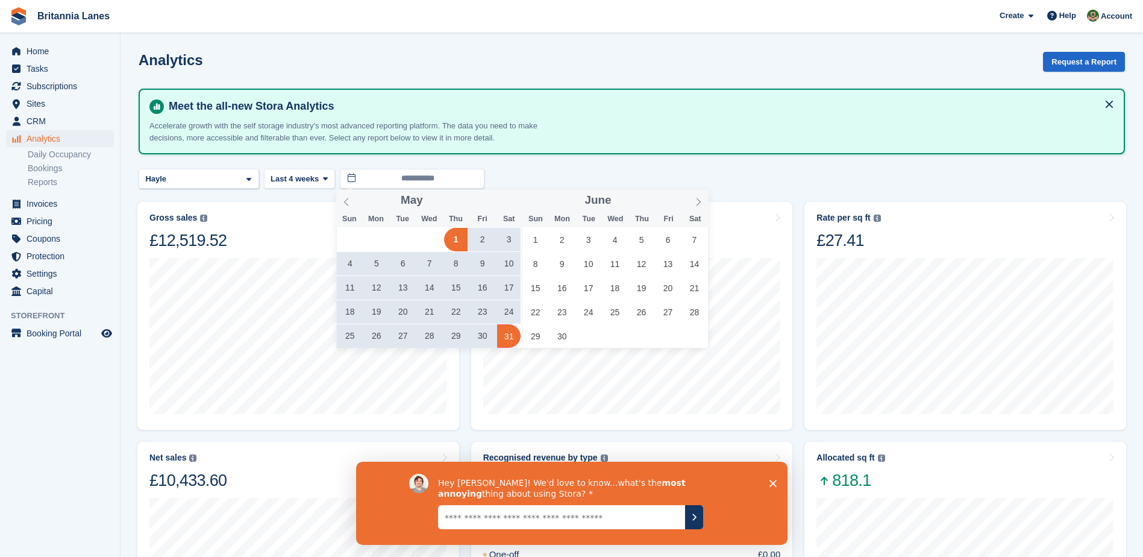 This screenshot has height=557, width=1143. What do you see at coordinates (562, 312) in the screenshot?
I see `span: June 23, 2025` at bounding box center [562, 312].